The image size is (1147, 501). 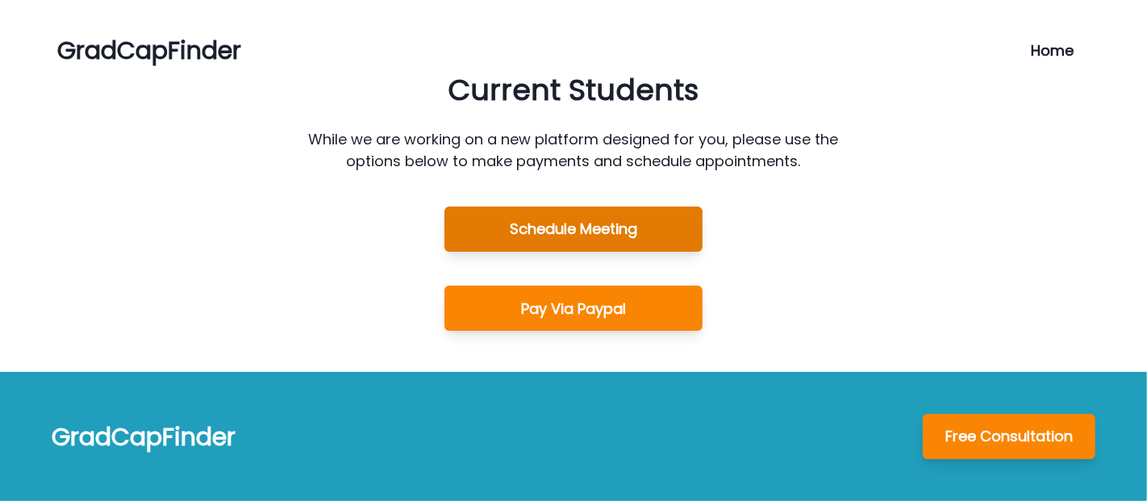 What do you see at coordinates (149, 50) in the screenshot?
I see `a: GradCapFinder` at bounding box center [149, 50].